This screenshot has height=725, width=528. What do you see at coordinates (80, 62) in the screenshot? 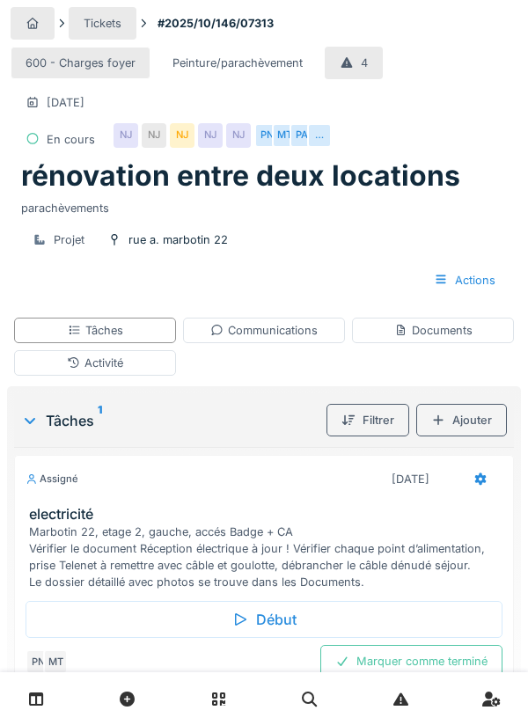
I see `div: 600 - Charges foyer` at bounding box center [80, 62].